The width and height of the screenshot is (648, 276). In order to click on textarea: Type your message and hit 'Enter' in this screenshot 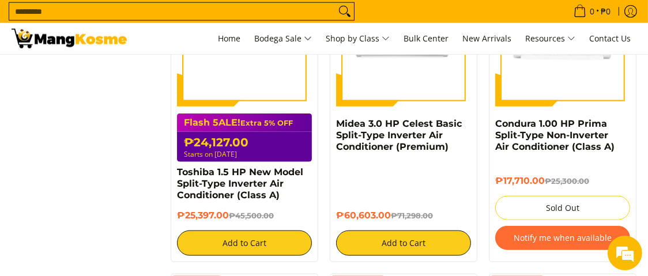, I will do `click(112, 187)`.